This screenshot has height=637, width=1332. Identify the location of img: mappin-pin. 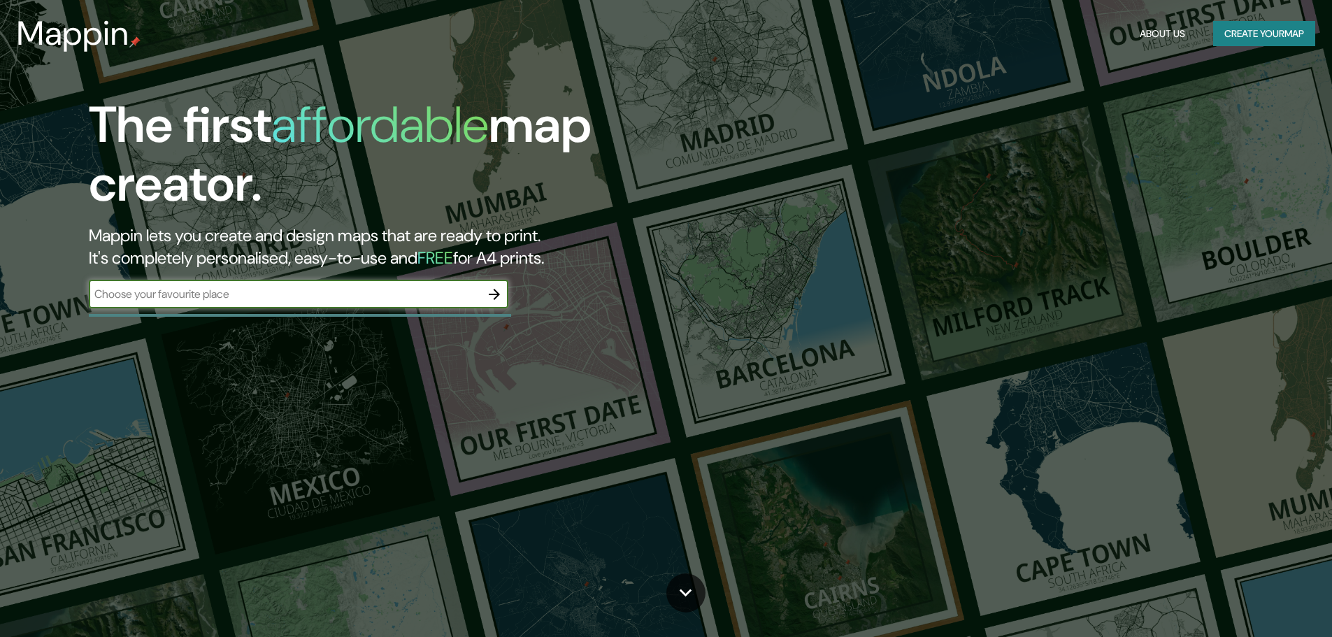
(135, 42).